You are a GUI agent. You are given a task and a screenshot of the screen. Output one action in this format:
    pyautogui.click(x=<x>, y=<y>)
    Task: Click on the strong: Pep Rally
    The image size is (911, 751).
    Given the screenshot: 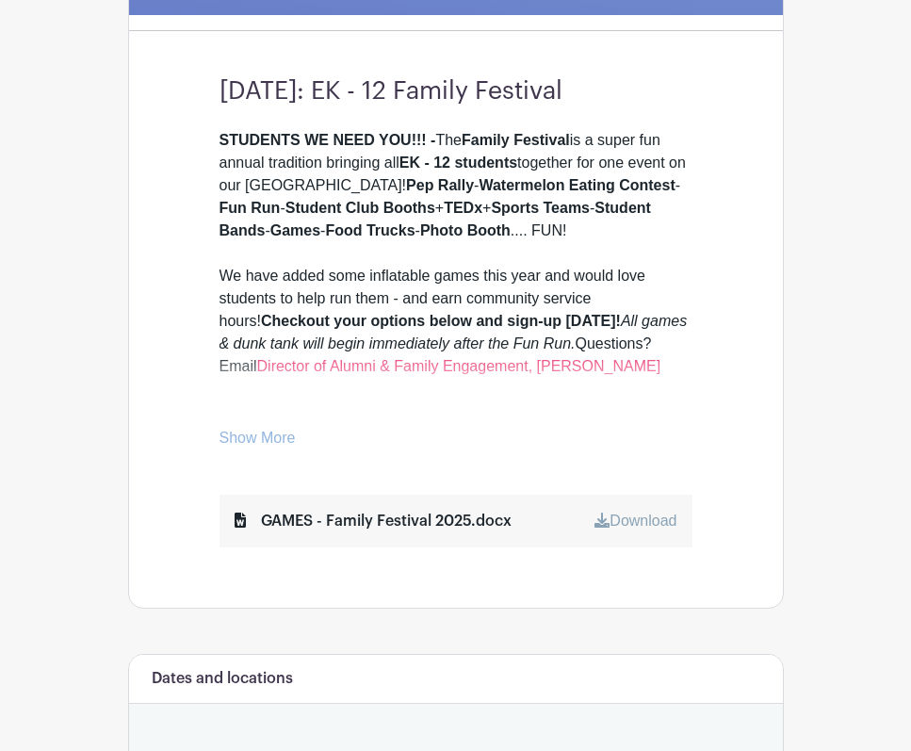 What is the action you would take?
    pyautogui.click(x=440, y=185)
    